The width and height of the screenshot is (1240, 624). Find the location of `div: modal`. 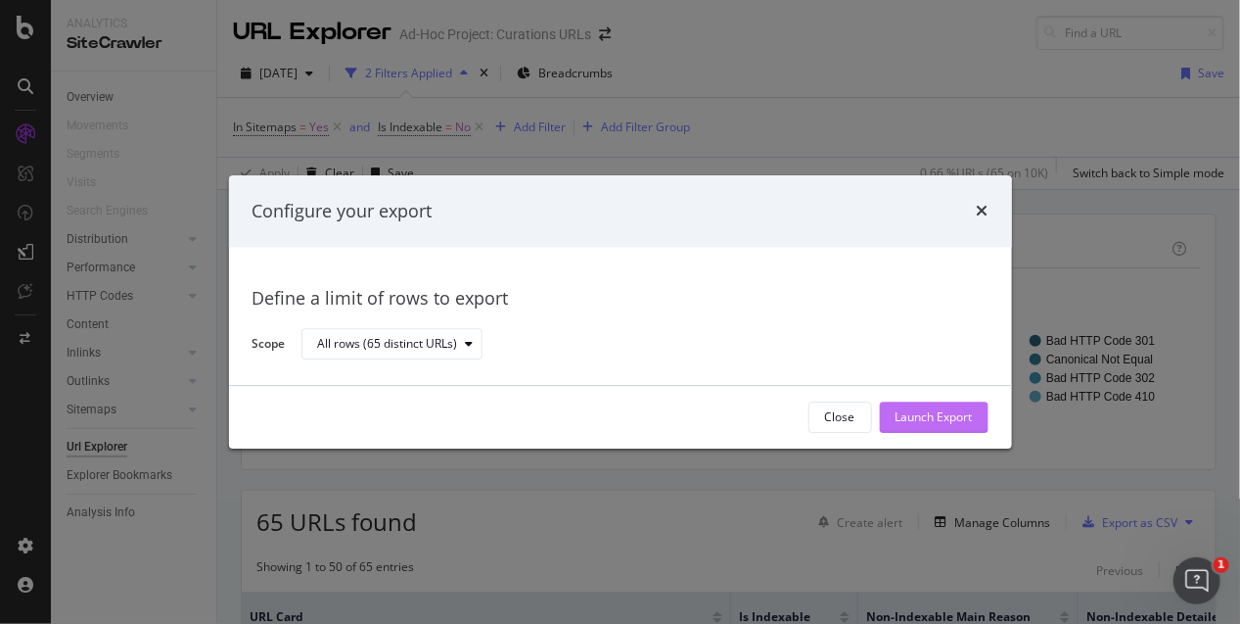

div: modal is located at coordinates (621, 311).